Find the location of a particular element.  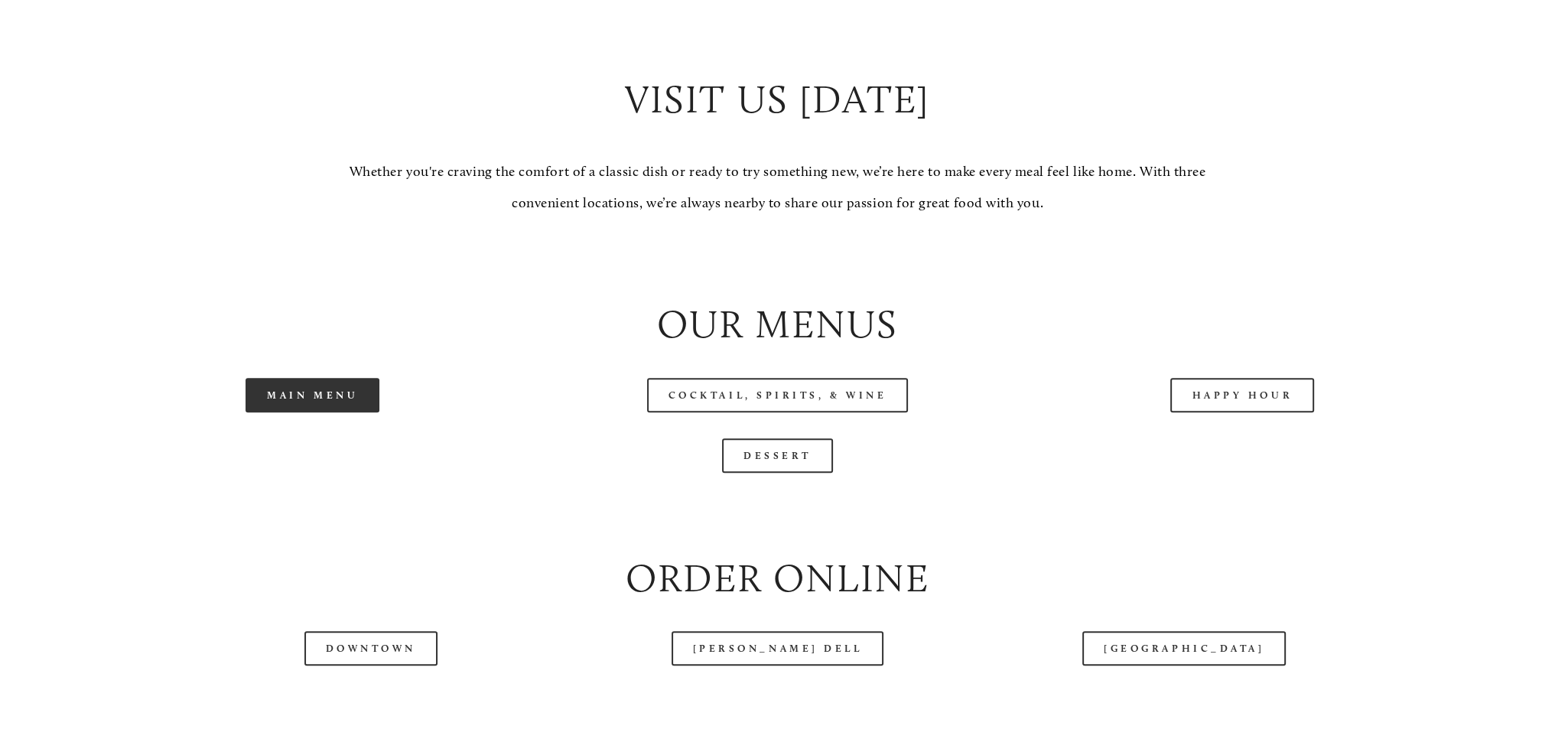

h2: Our Menus is located at coordinates (777, 323).